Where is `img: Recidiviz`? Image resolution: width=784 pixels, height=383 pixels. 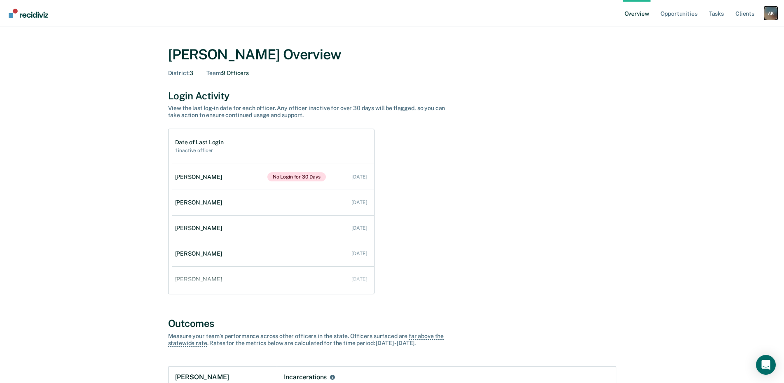
img: Recidiviz is located at coordinates (28, 13).